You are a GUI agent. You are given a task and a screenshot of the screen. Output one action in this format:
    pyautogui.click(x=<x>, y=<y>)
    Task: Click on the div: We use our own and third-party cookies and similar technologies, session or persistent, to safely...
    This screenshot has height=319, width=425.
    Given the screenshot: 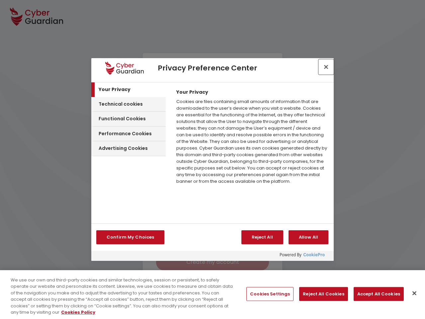 What is the action you would take?
    pyautogui.click(x=122, y=296)
    